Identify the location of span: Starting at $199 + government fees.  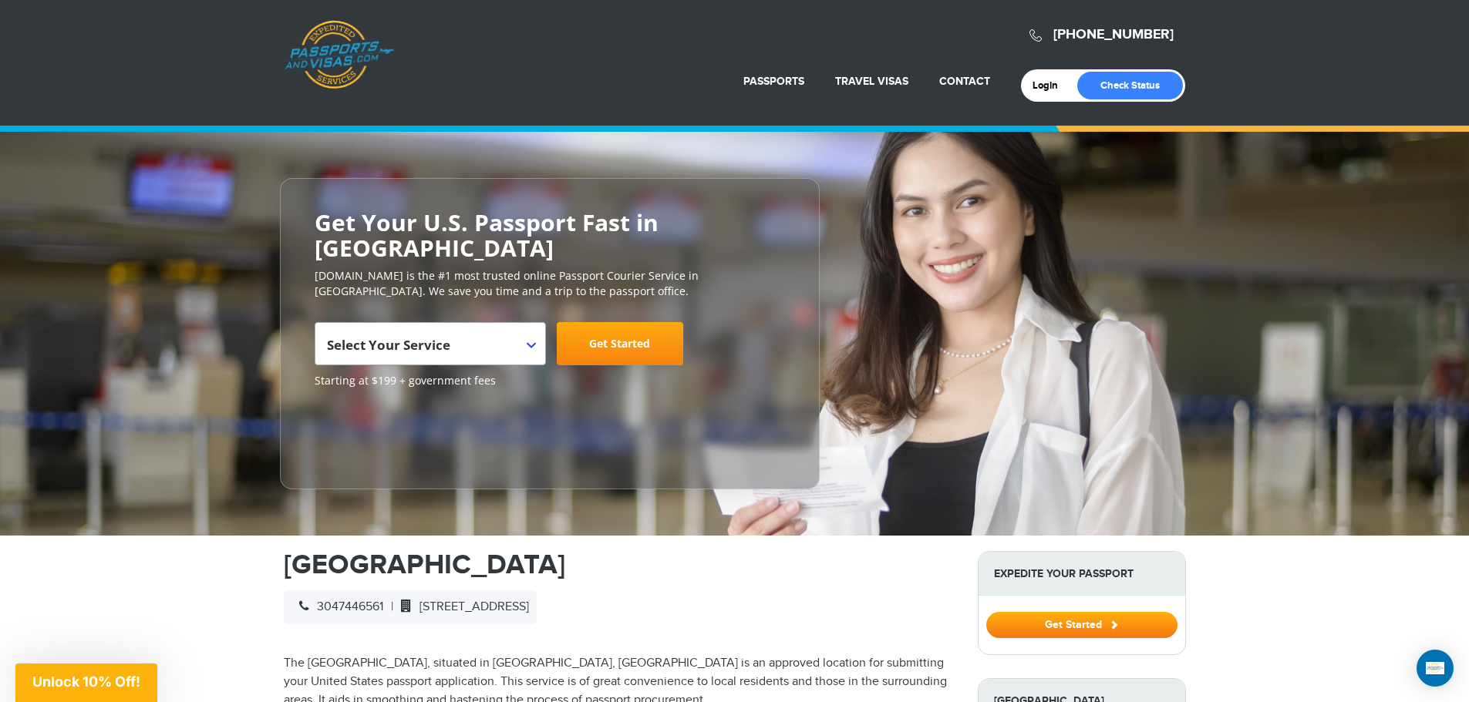
(550, 381).